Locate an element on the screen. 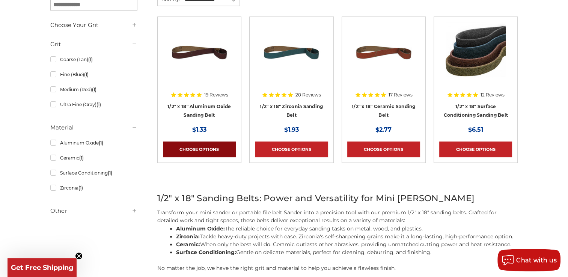  a: 1/2" x 18" Zirconia File Belt is located at coordinates (291, 59).